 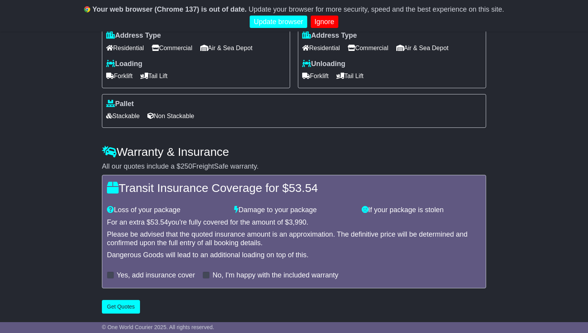 What do you see at coordinates (275, 276) in the screenshot?
I see `label: No, I'm happy with the included warranty` at bounding box center [275, 276].